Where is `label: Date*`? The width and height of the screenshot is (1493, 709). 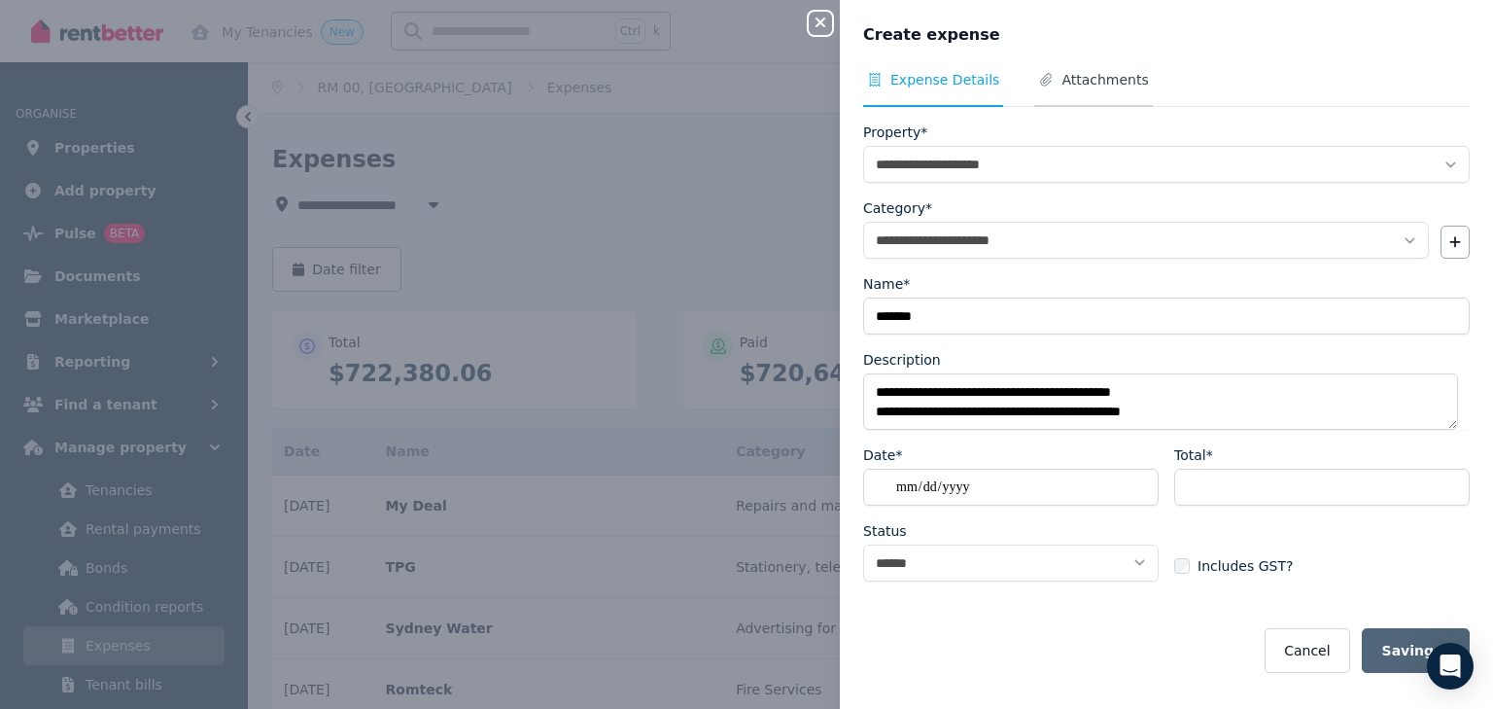
label: Date* is located at coordinates (883, 455).